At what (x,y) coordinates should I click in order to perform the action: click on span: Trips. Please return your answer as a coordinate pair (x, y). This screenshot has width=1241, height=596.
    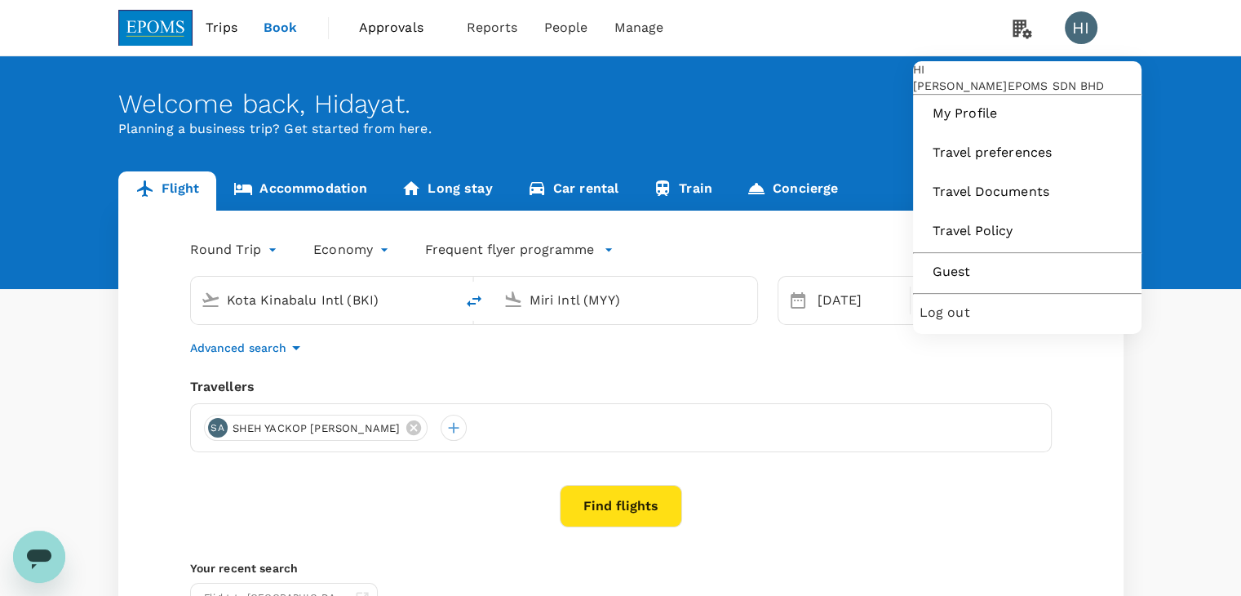
    Looking at the image, I should click on (221, 28).